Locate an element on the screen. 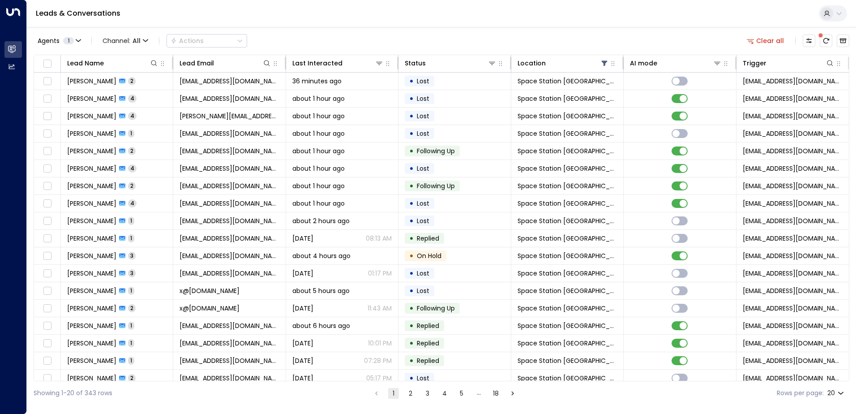 The width and height of the screenshot is (856, 414). span: about 2 hours ago is located at coordinates (321, 221).